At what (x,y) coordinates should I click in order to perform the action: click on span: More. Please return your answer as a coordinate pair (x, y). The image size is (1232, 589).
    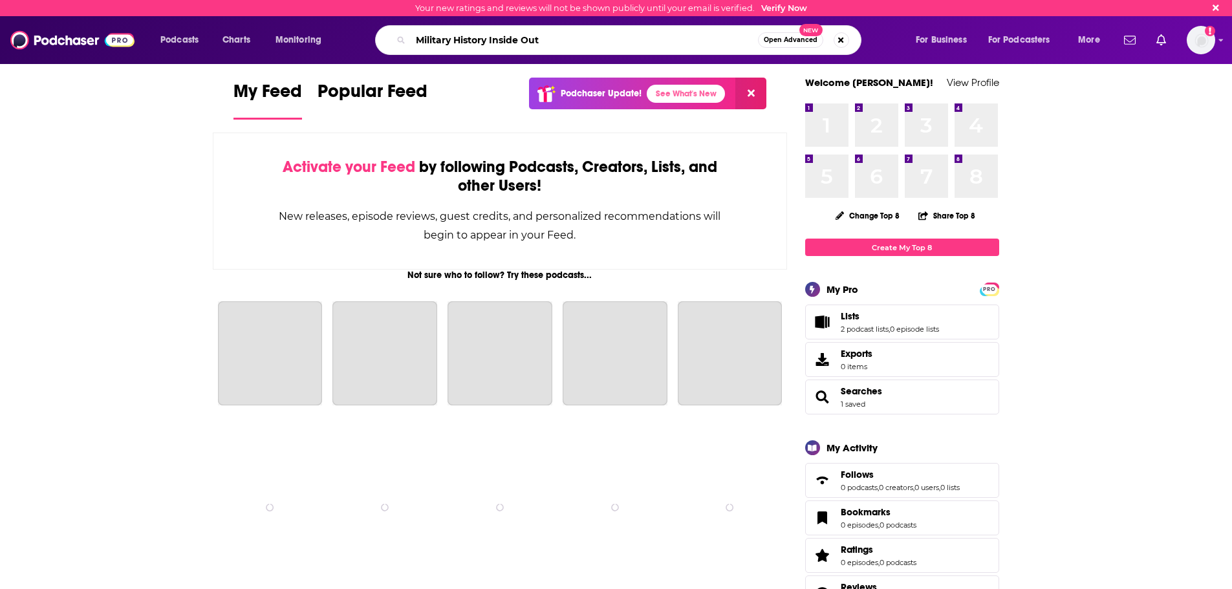
    Looking at the image, I should click on (1090, 40).